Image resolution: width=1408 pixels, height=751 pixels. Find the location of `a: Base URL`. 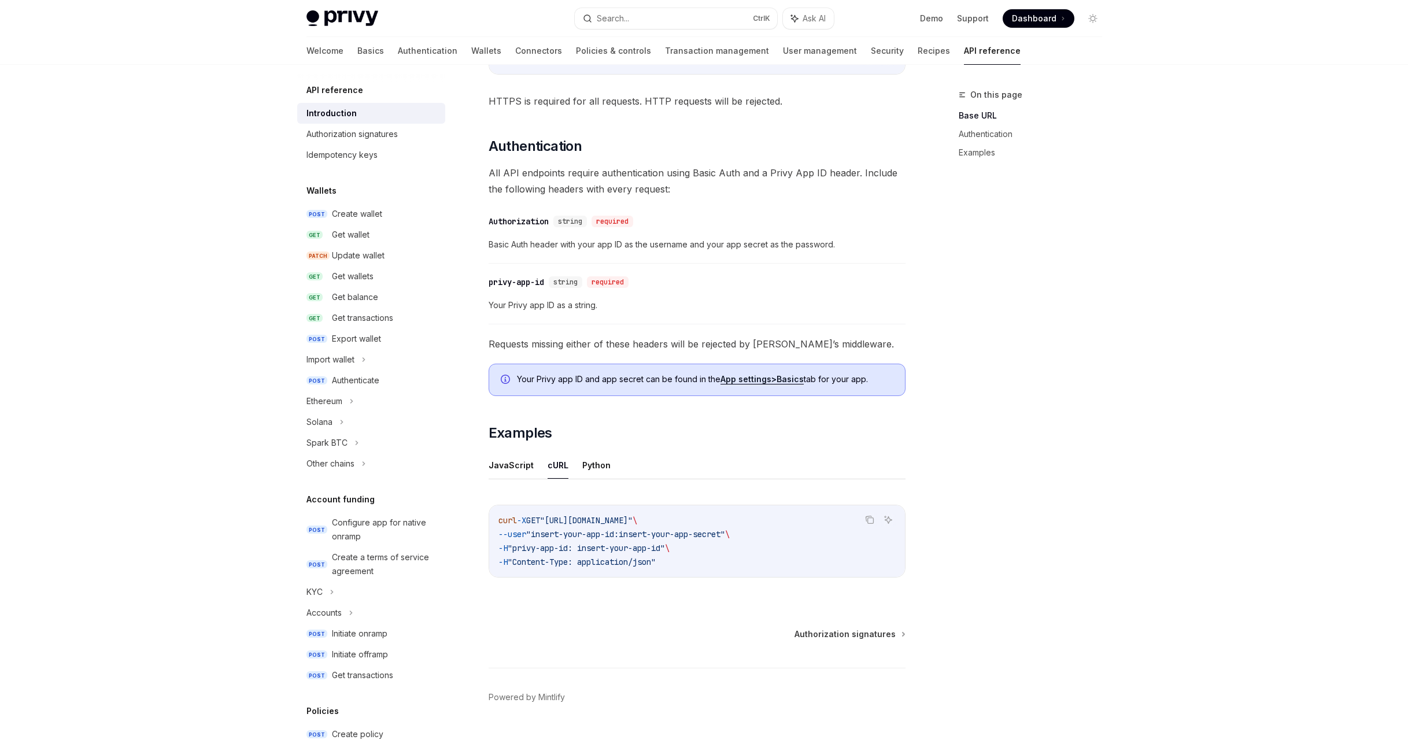

a: Base URL is located at coordinates (1035, 116).